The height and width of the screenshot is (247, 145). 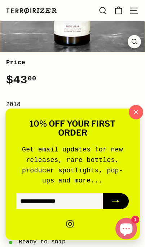 What do you see at coordinates (72, 105) in the screenshot?
I see `div: 2018` at bounding box center [72, 105].